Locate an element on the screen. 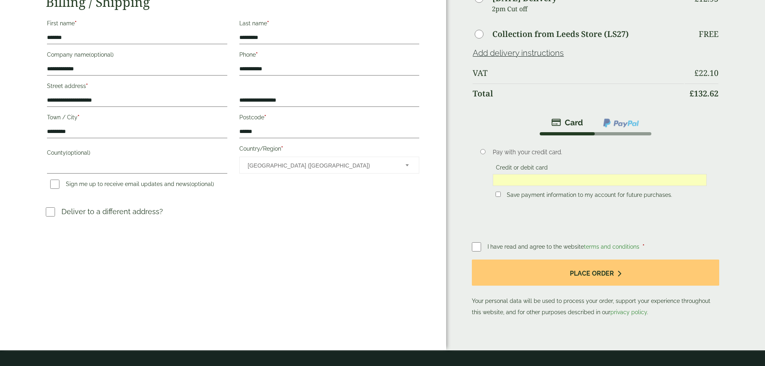  label: Town / City is located at coordinates (137, 118).